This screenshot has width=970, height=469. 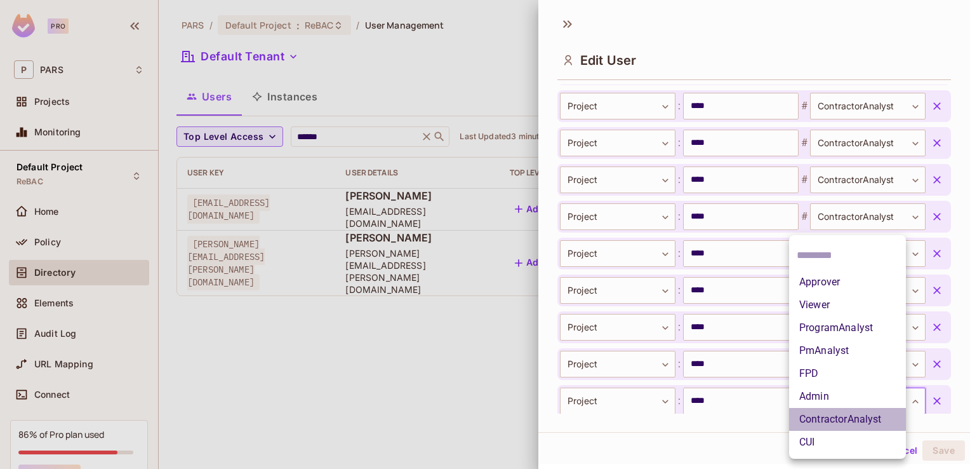 I want to click on li: Viewer, so click(x=848, y=305).